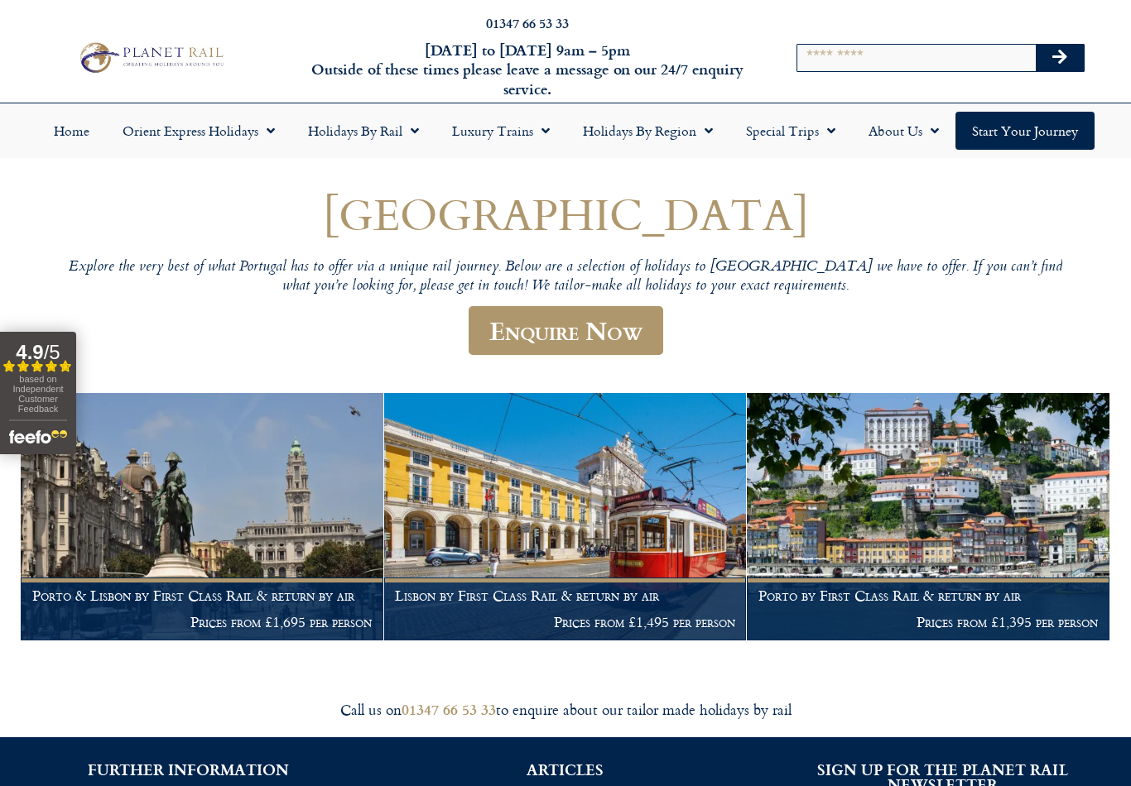  What do you see at coordinates (565, 277) in the screenshot?
I see `p: Explore the very best of what Portugal has to offer via a unique rail journey. Below are a select...` at bounding box center [565, 277].